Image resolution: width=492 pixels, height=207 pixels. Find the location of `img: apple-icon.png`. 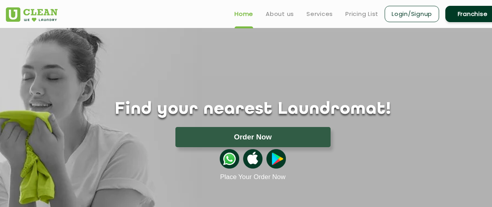

img: apple-icon.png is located at coordinates (253, 159).